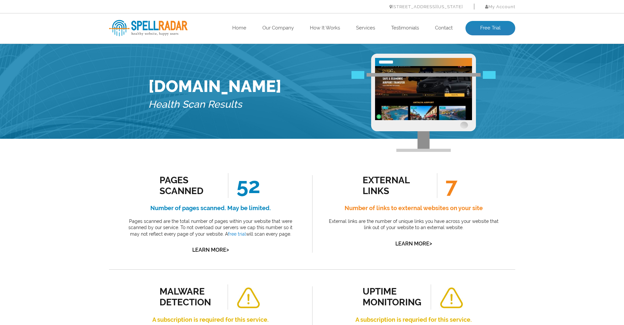 The image size is (624, 325). Describe the element at coordinates (392, 186) in the screenshot. I see `div: external links` at that location.